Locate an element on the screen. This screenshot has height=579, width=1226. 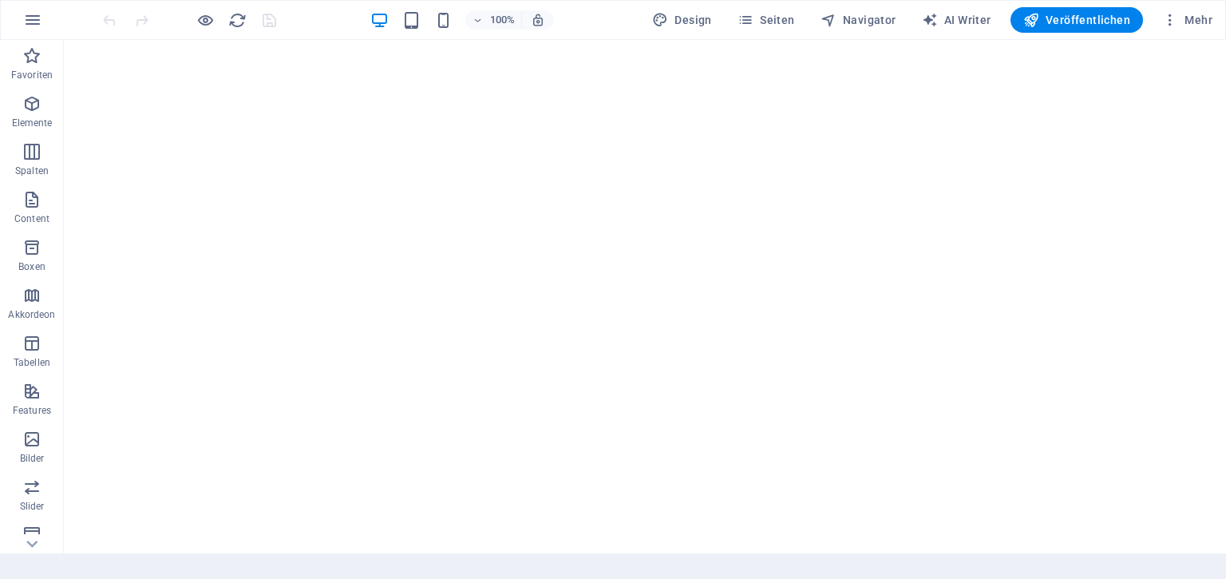
span: Veröffentlichen is located at coordinates (1077, 20).